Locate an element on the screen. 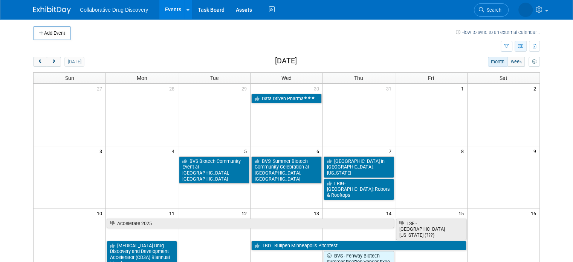  button: next is located at coordinates (53, 62).